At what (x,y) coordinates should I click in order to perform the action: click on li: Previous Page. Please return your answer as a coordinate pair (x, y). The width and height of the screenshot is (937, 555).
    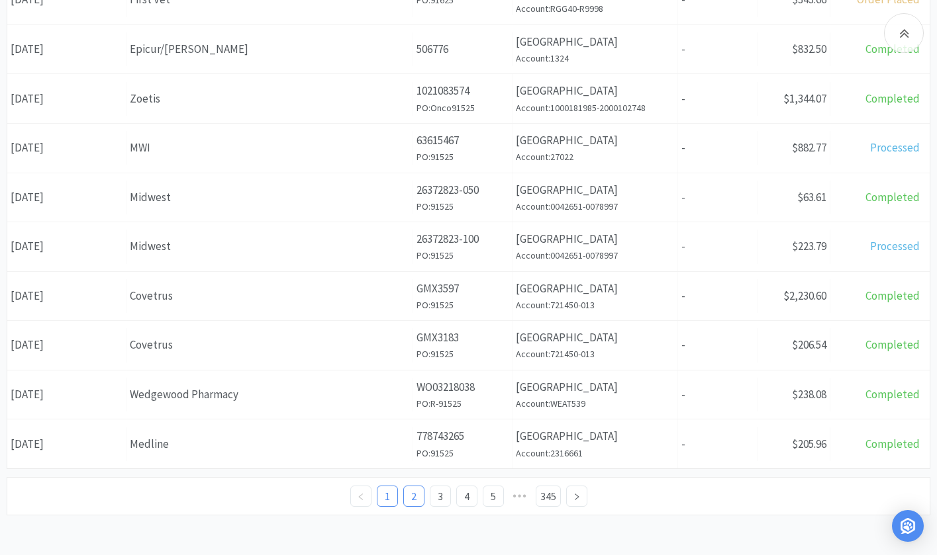
    Looking at the image, I should click on (361, 496).